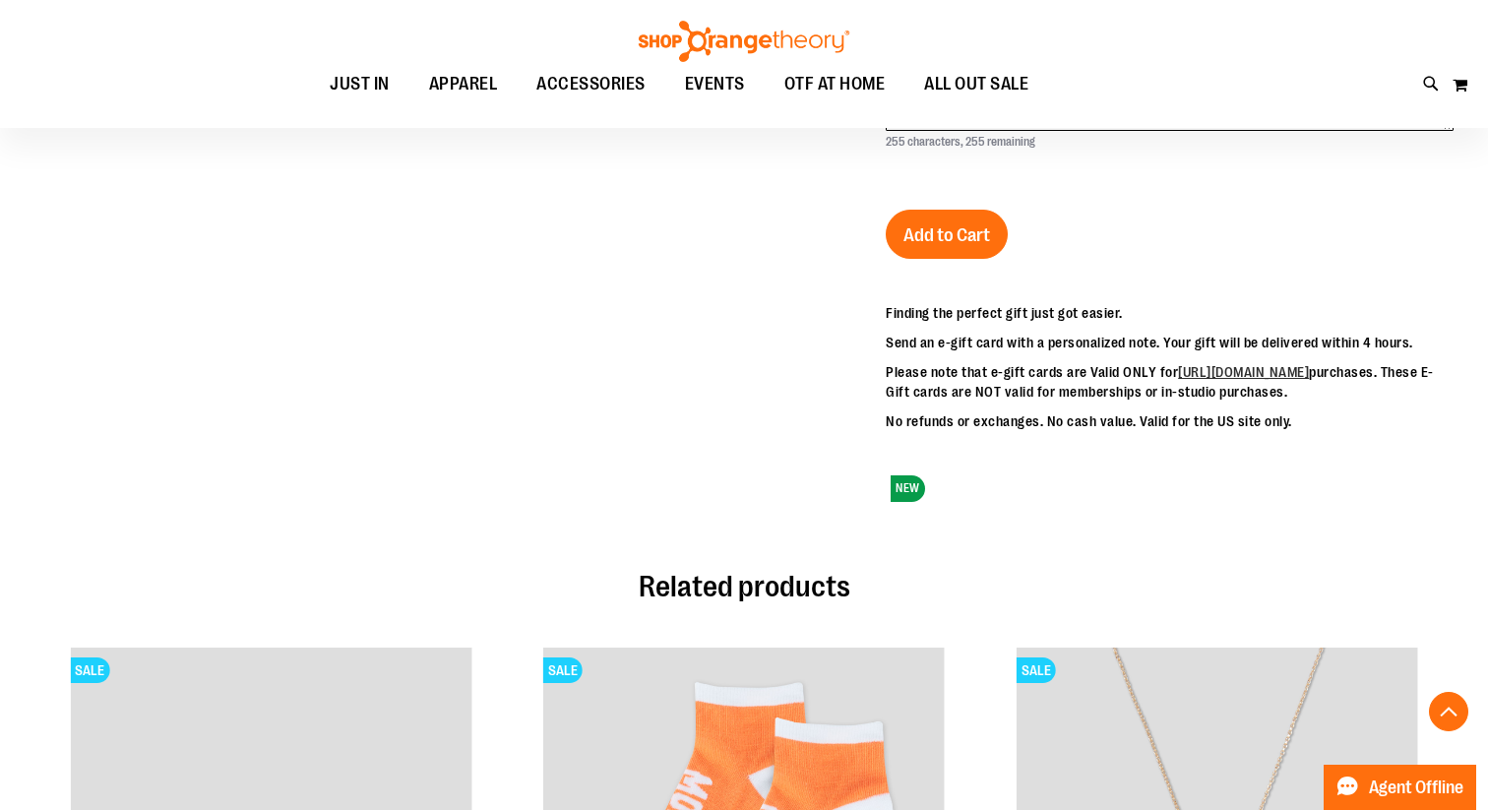 This screenshot has height=810, width=1488. I want to click on p: No refunds or exchanges. No cash value. Valid for the US site only., so click(1169, 421).